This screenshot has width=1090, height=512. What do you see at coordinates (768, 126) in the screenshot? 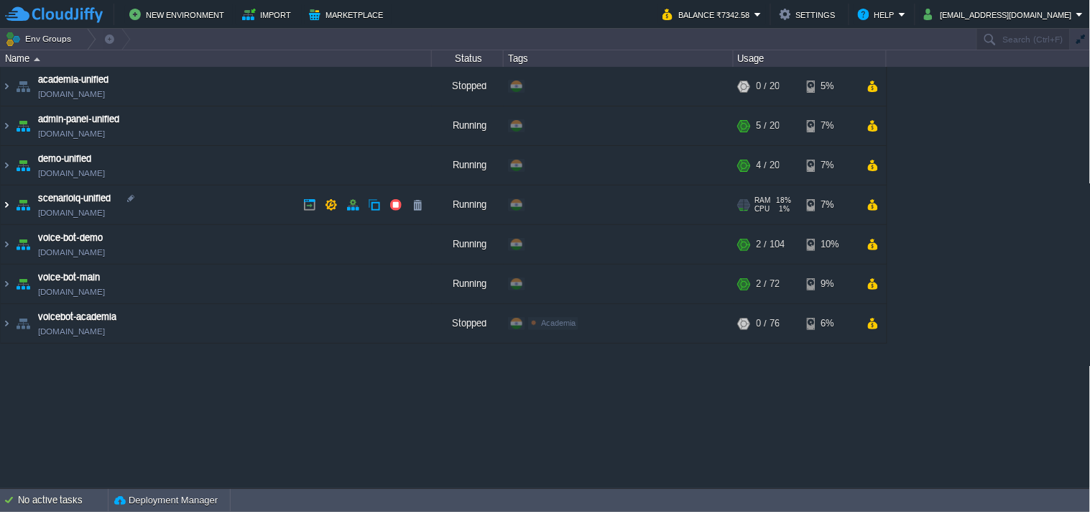
I see `div: 5 / 20` at bounding box center [768, 126].